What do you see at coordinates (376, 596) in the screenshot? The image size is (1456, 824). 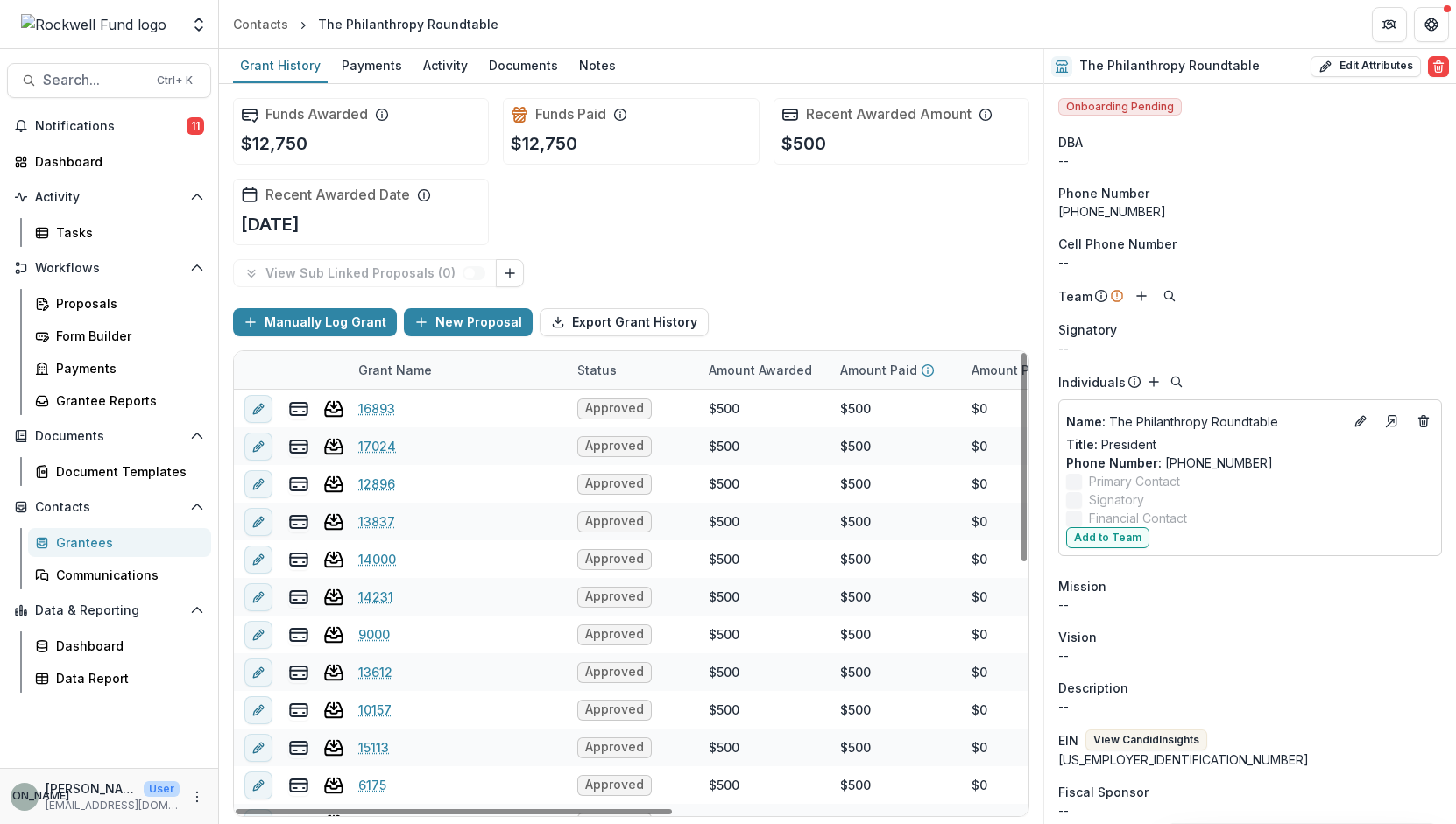 I see `a: 14231` at bounding box center [376, 596].